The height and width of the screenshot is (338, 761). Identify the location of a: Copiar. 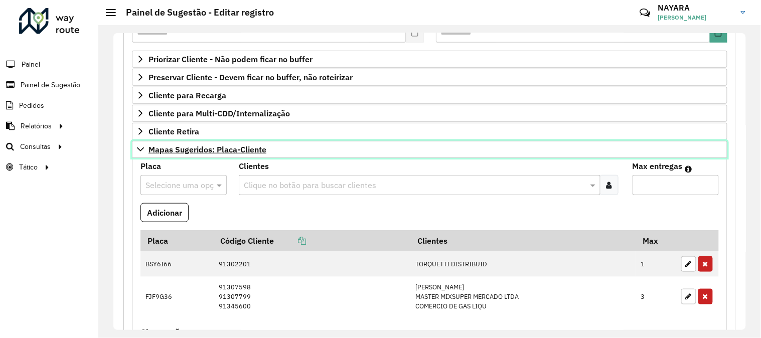
(290, 241).